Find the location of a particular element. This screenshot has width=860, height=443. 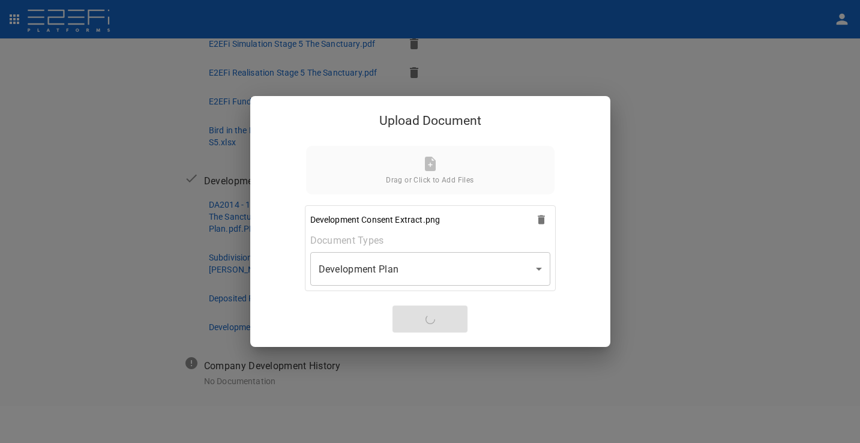

label: Document Types is located at coordinates (430, 240).